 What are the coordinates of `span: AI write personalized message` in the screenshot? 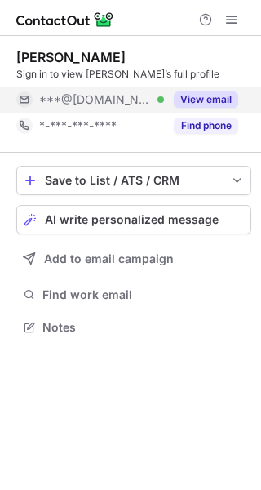 It's located at (131, 220).